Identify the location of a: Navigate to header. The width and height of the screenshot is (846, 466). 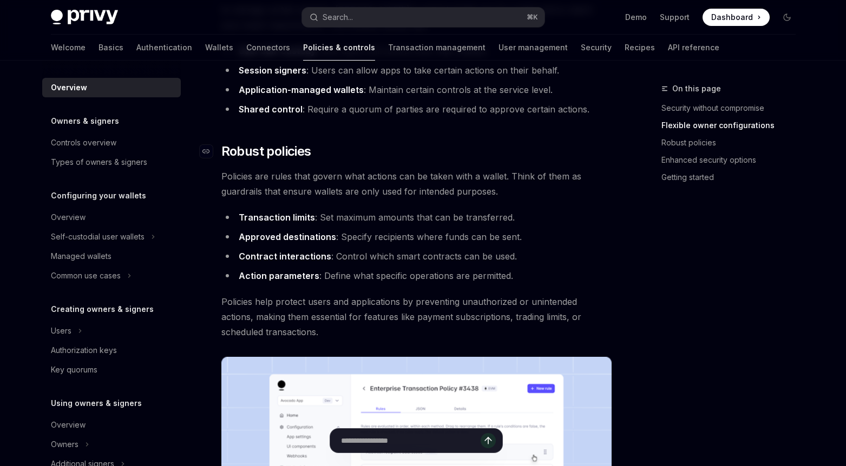
(210, 151).